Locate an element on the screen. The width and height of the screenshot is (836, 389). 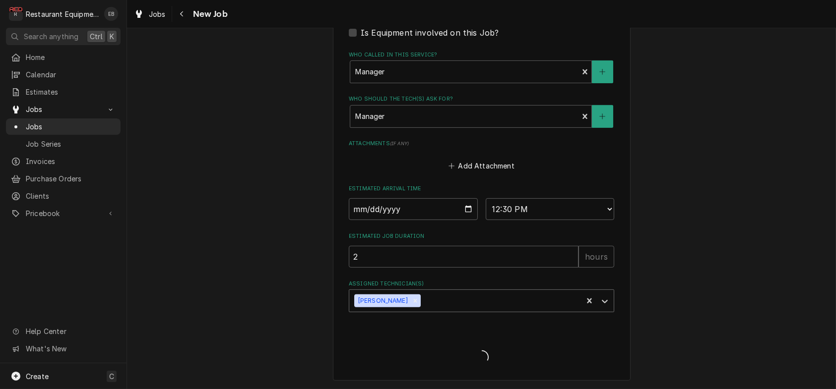
span: Search anything is located at coordinates (51, 36).